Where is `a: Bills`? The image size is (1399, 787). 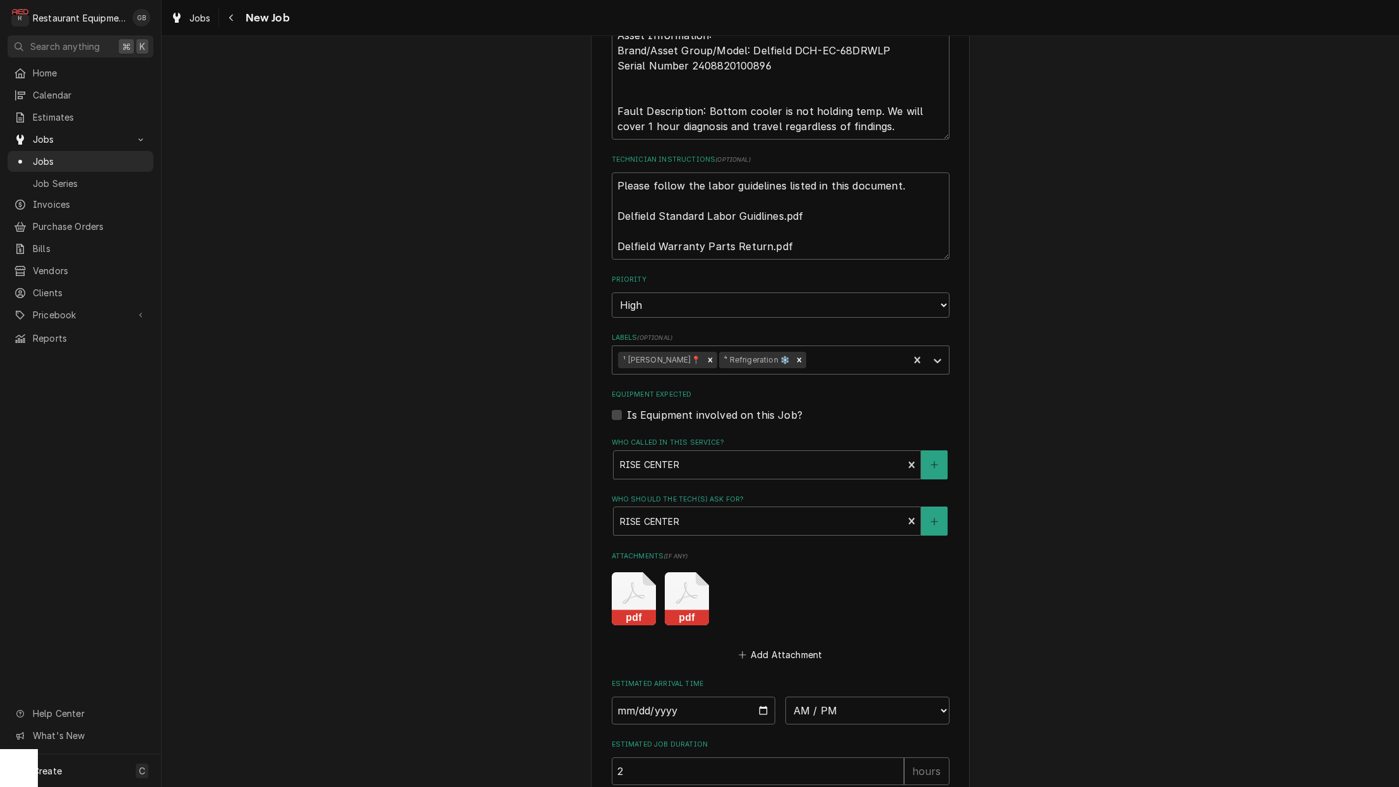 a: Bills is located at coordinates (80, 248).